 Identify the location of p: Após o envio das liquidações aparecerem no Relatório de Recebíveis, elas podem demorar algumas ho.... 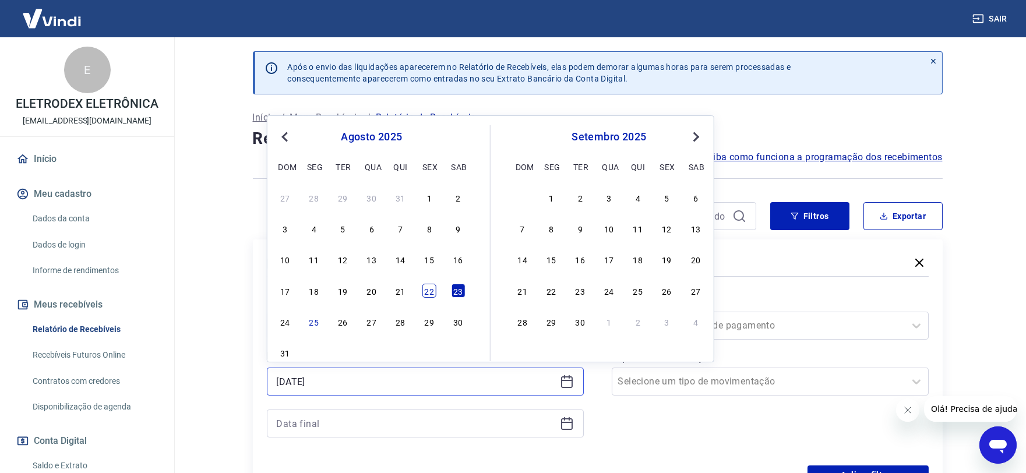
(540, 73).